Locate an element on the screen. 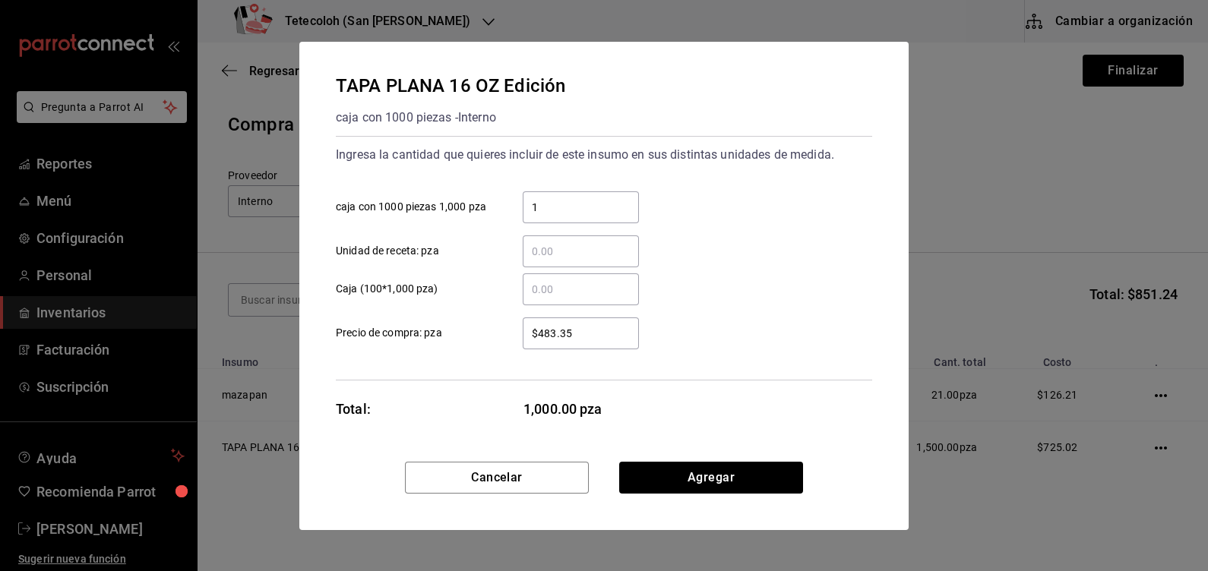 This screenshot has height=571, width=1208. span: Unidad de receta: pza is located at coordinates (388, 251).